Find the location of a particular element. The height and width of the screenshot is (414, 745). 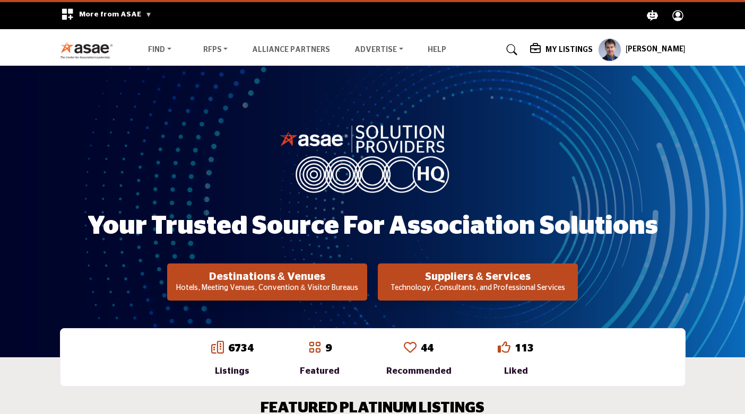

h5: My Listings is located at coordinates (569, 50).